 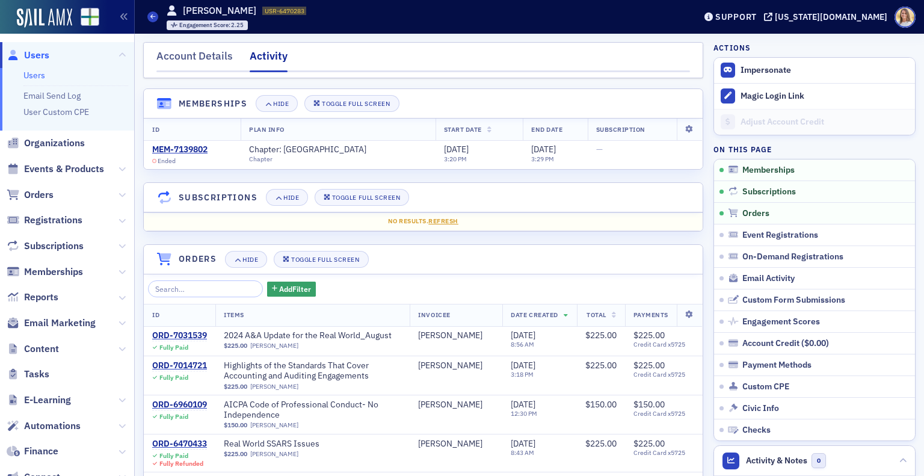 What do you see at coordinates (268, 60) in the screenshot?
I see `div: Activity` at bounding box center [268, 60].